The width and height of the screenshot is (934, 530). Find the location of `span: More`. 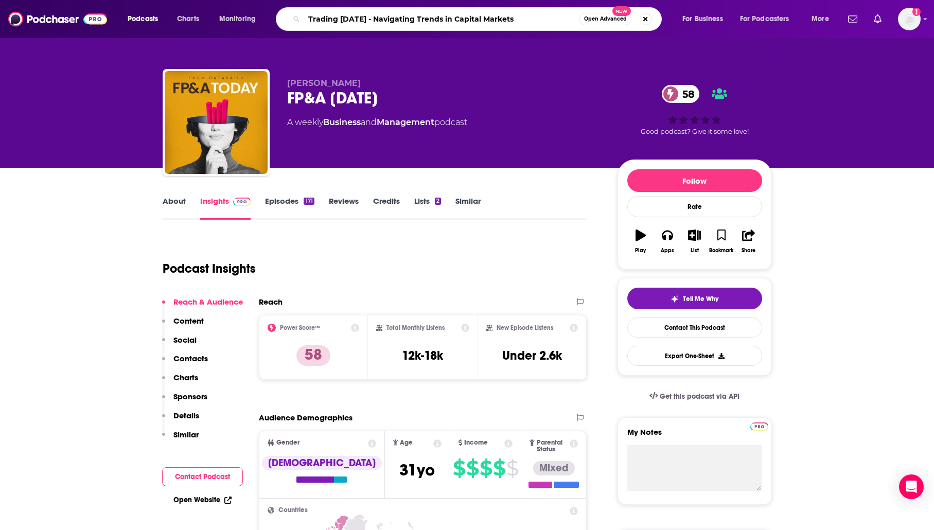

span: More is located at coordinates (820, 19).